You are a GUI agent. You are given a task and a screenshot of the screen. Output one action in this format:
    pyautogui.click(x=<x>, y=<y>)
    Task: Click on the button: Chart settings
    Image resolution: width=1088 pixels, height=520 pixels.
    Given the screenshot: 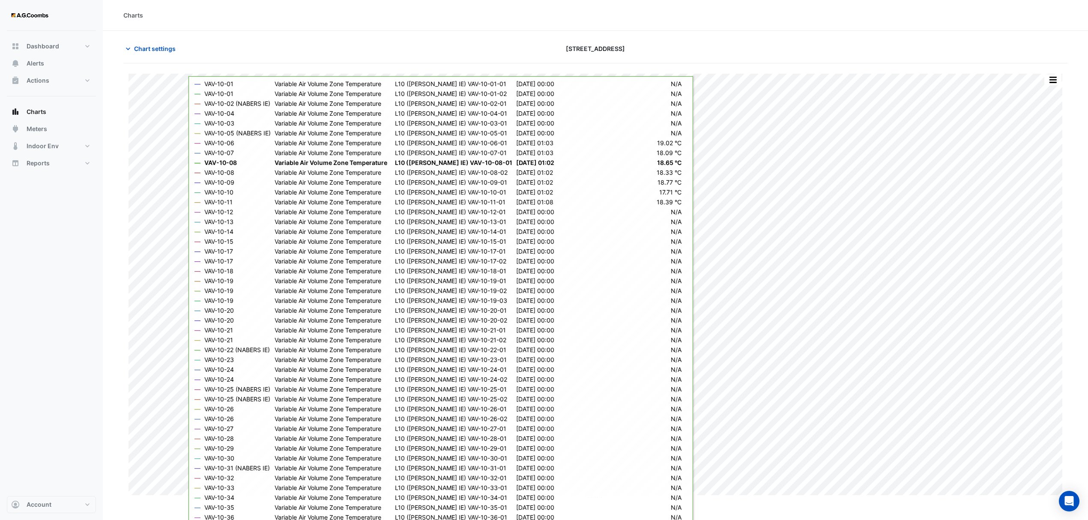 What is the action you would take?
    pyautogui.click(x=152, y=48)
    